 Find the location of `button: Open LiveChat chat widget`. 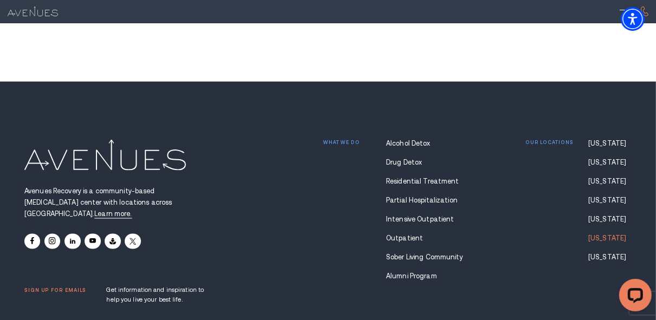

button: Open LiveChat chat widget is located at coordinates (25, 21).